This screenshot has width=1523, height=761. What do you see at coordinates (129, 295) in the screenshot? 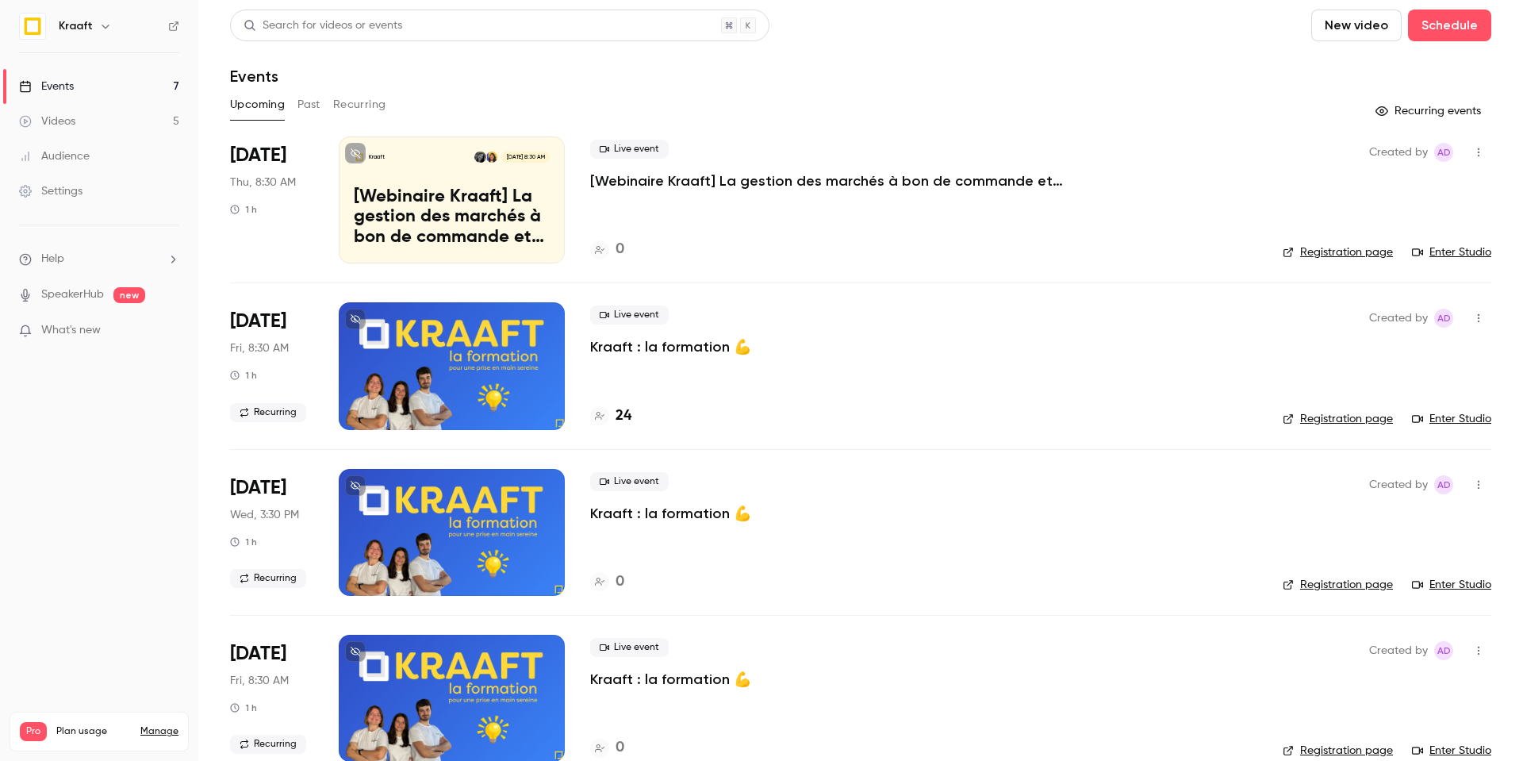
I see `span: new` at bounding box center [129, 295].